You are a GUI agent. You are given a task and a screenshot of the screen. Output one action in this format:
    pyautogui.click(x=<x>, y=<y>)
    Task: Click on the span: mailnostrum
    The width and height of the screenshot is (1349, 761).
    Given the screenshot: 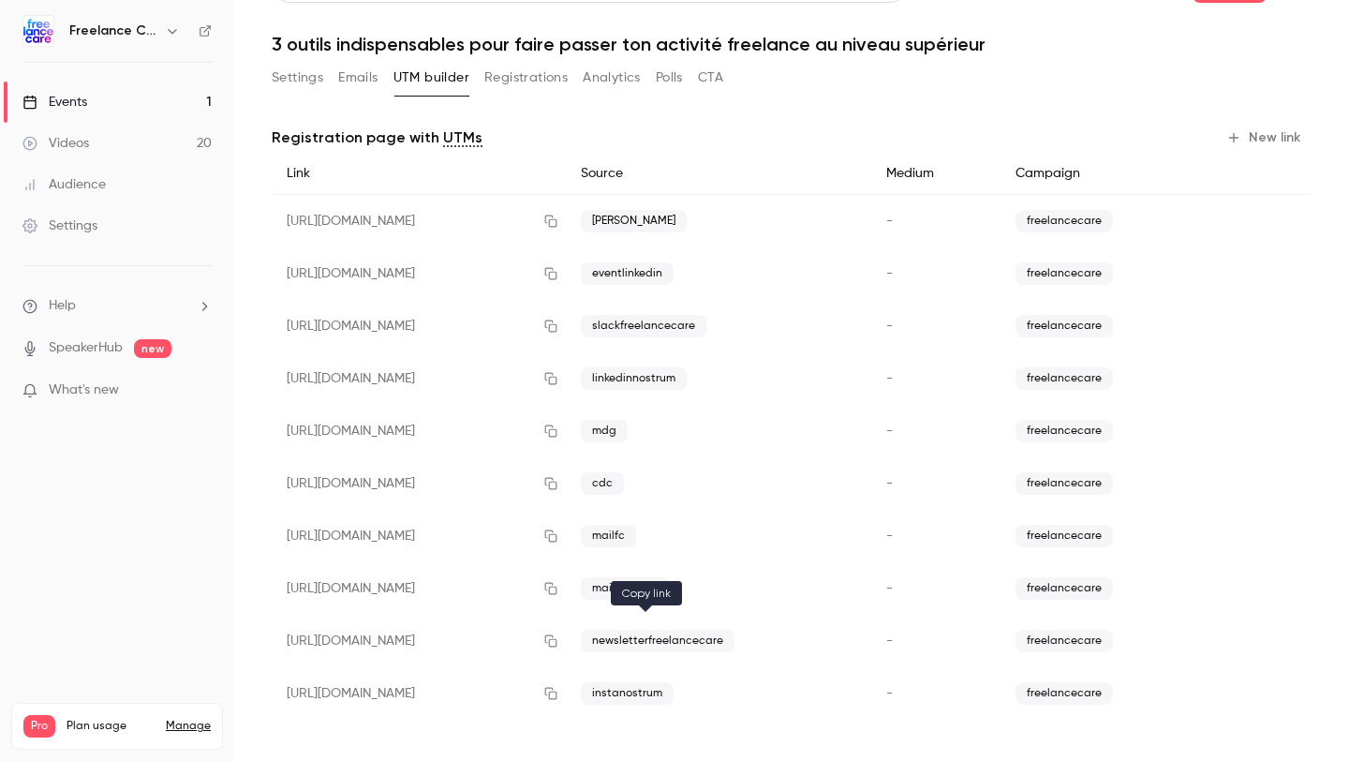 What is the action you would take?
    pyautogui.click(x=625, y=588)
    